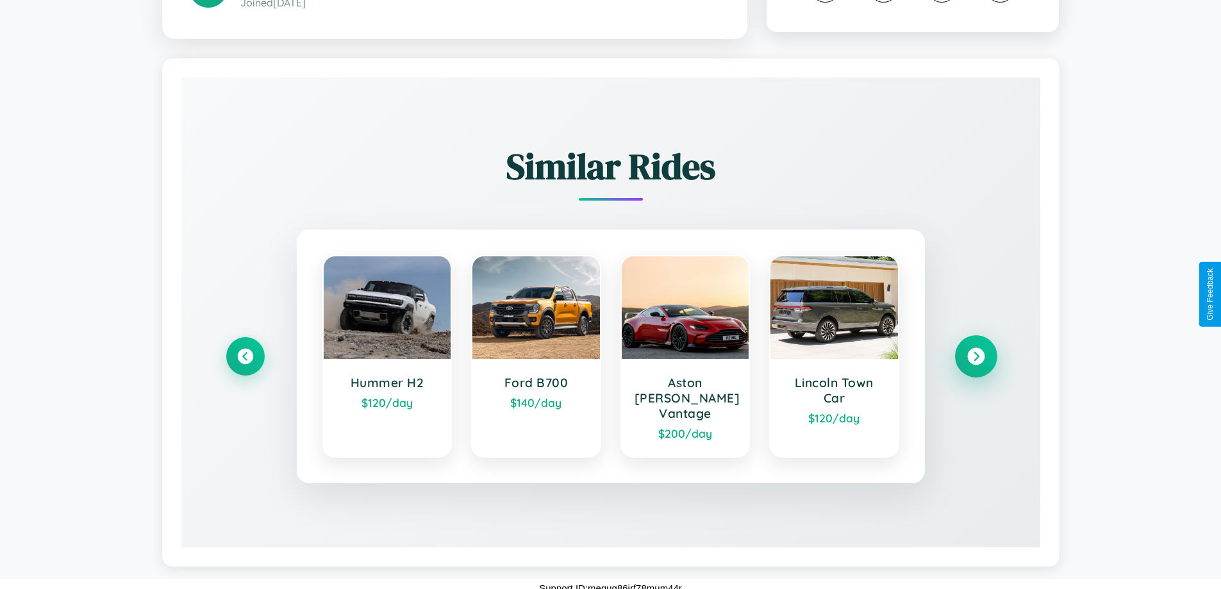  Describe the element at coordinates (685, 433) in the screenshot. I see `div: $ 200 /day` at that location.